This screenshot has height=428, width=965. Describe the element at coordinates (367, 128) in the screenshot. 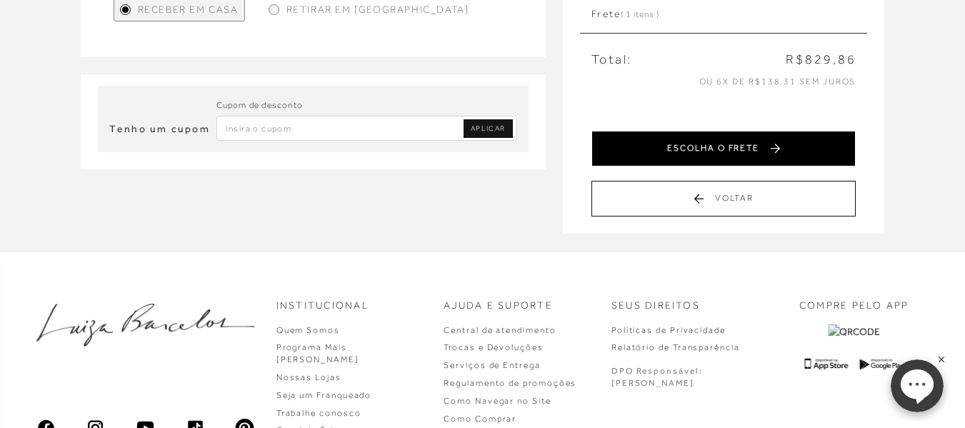

I see `input: Inserir Código da Promoção` at that location.